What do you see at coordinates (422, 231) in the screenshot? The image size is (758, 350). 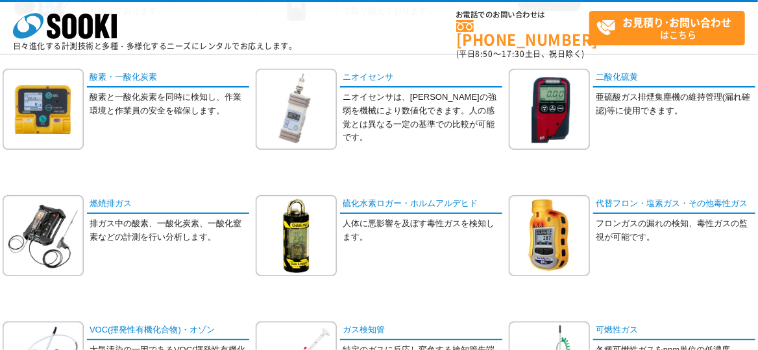 I see `p: 人体に悪影響を及ぼす毒性ガスを検知します。` at bounding box center [422, 231].